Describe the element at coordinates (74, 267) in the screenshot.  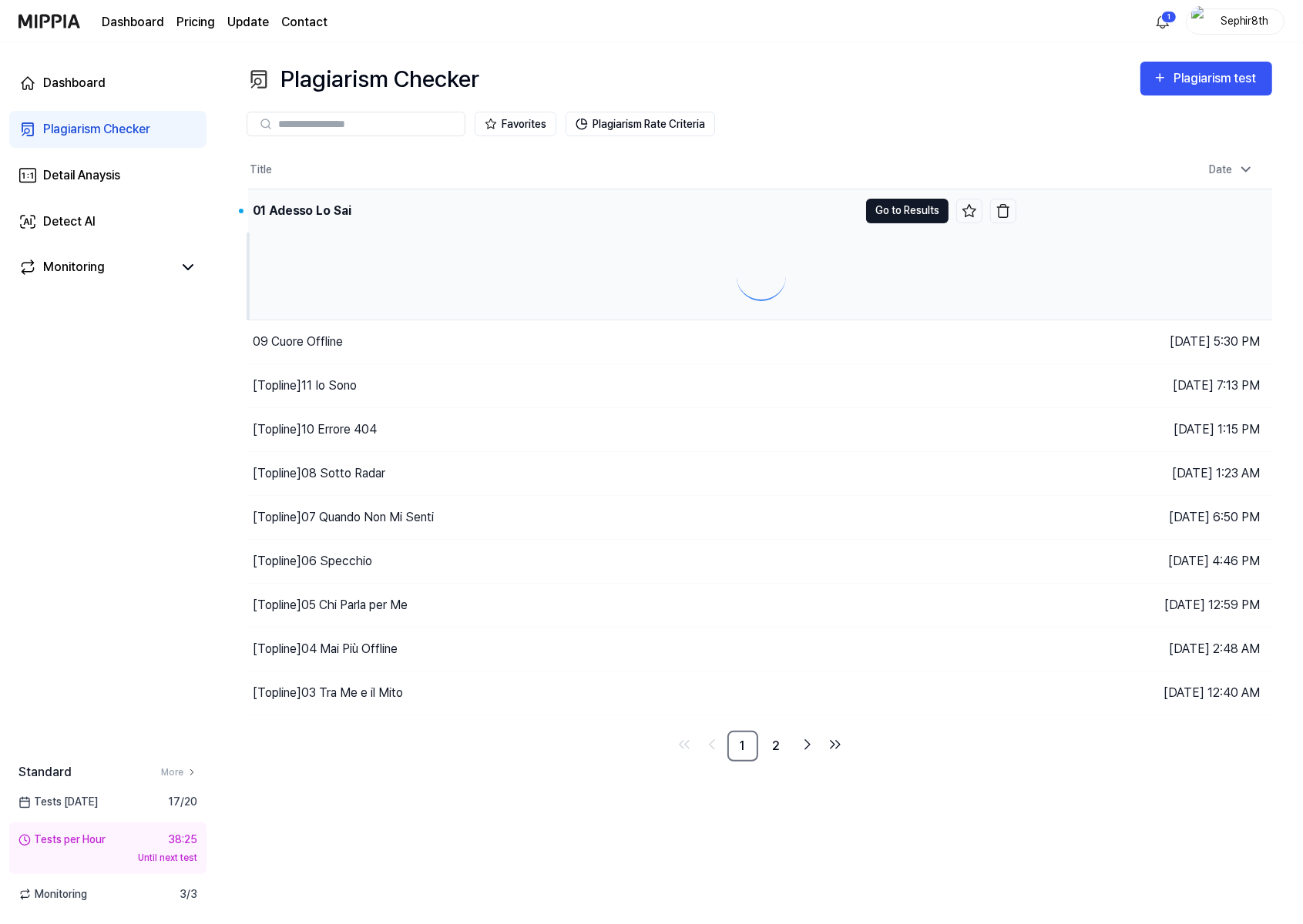
I see `div: Monitoring` at that location.